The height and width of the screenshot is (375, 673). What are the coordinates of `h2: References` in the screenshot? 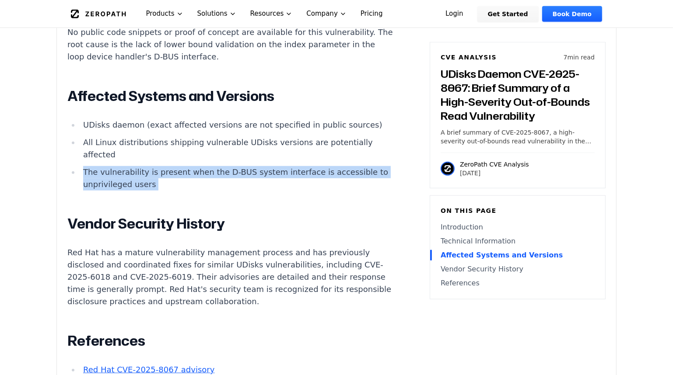 It's located at (230, 341).